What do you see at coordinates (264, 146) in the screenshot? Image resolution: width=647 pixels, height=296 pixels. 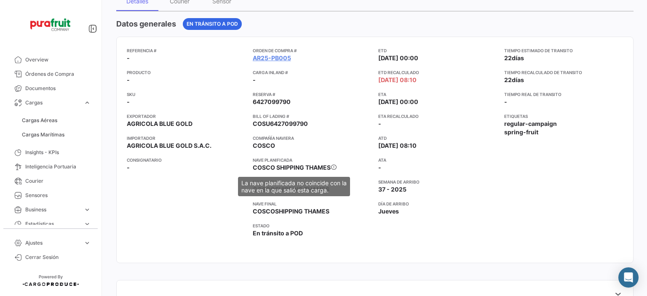 I see `span: COSCO` at bounding box center [264, 146].